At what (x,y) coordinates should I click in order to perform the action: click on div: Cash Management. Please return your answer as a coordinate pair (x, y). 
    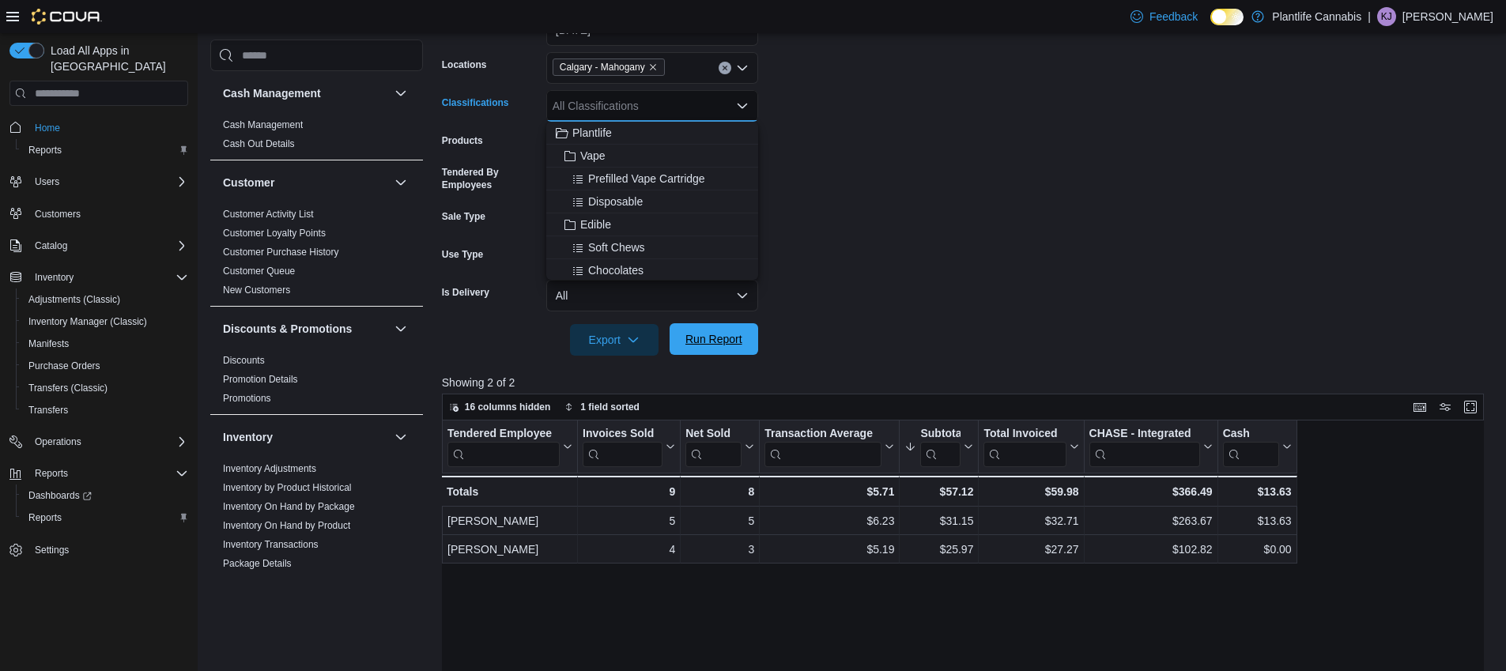
    Looking at the image, I should click on (316, 138).